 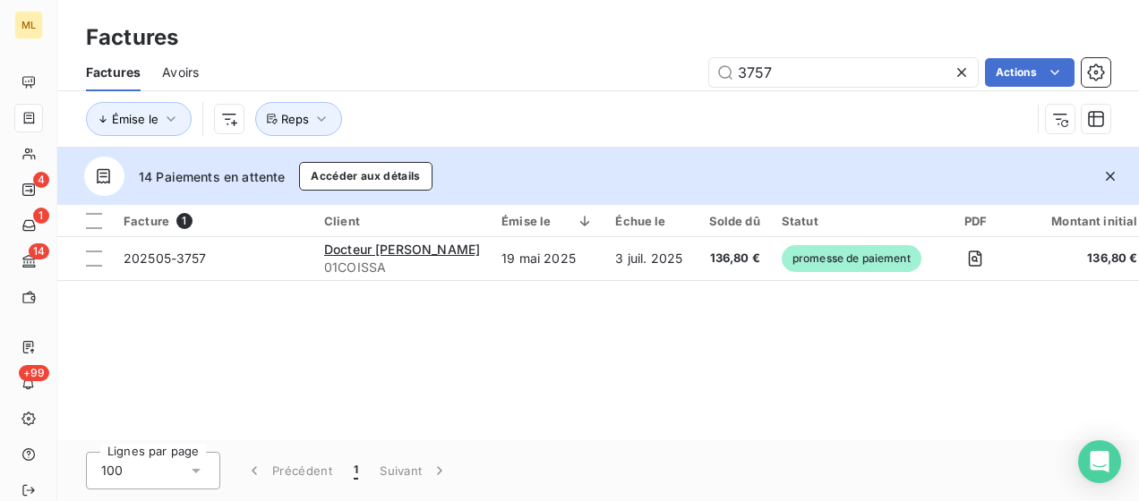 I want to click on span: Facture, so click(x=146, y=221).